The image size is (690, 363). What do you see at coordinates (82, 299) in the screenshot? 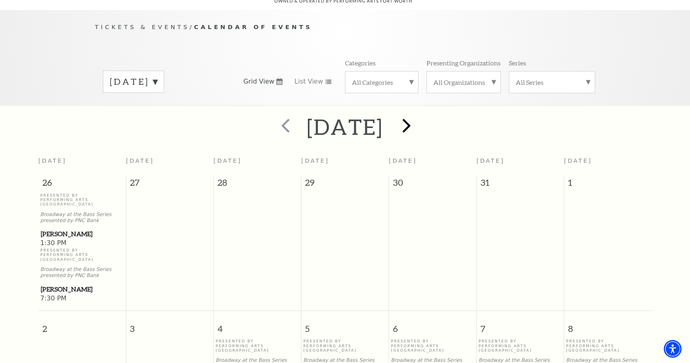
I see `span: 7:30 PM` at bounding box center [82, 299].